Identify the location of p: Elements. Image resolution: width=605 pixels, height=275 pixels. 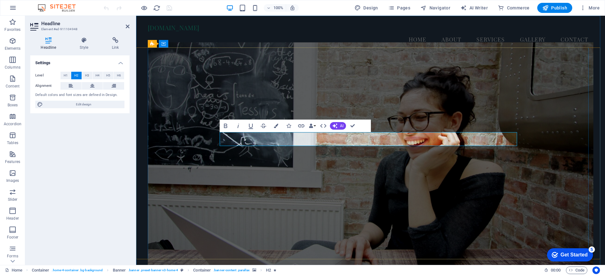
(13, 49).